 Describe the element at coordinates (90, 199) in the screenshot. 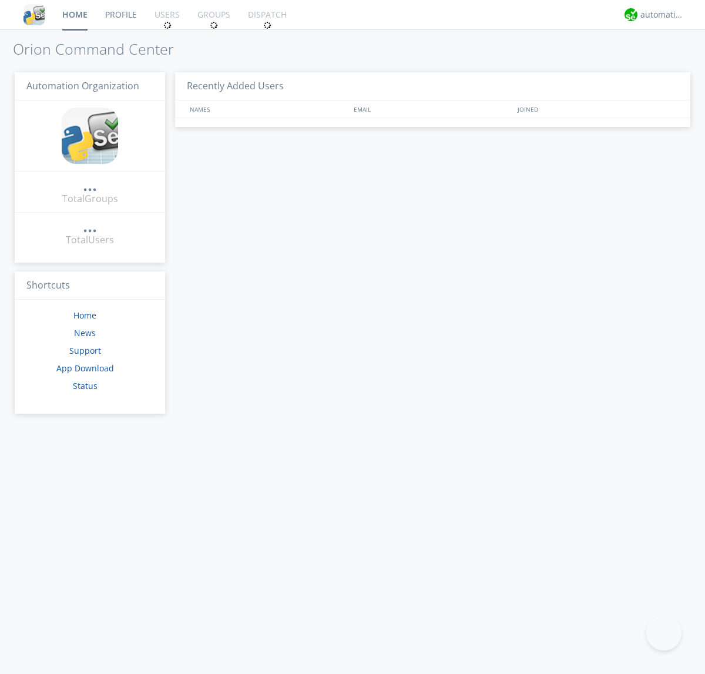

I see `div: Total Groups` at that location.